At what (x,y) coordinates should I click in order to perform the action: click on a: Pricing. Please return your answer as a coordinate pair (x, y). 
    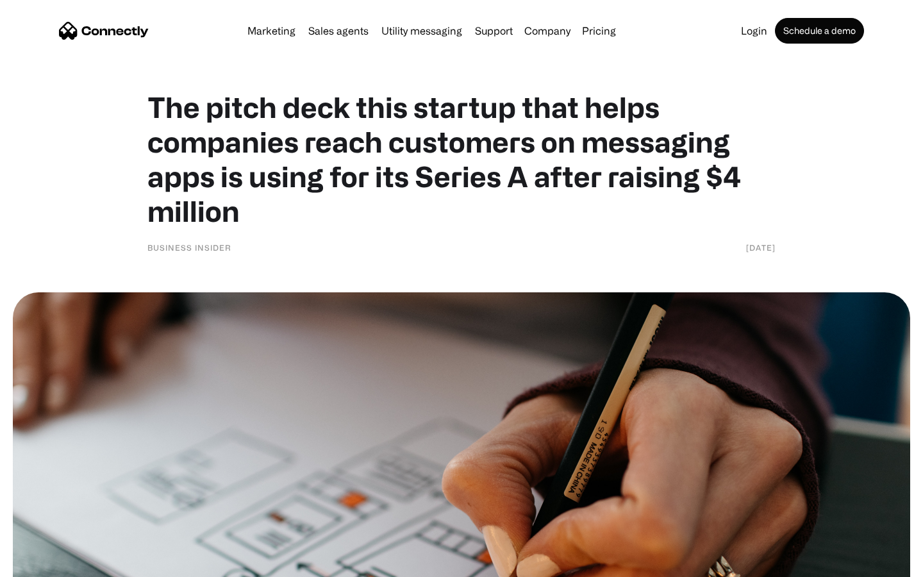
    Looking at the image, I should click on (598, 31).